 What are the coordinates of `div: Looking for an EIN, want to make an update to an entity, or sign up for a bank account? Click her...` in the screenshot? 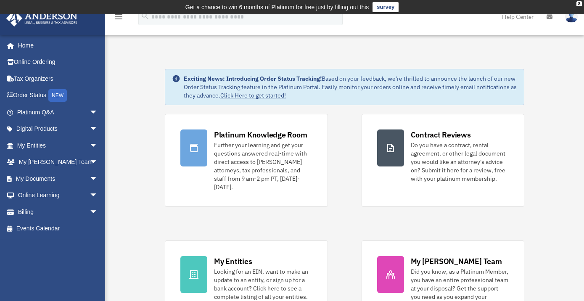 It's located at (263, 284).